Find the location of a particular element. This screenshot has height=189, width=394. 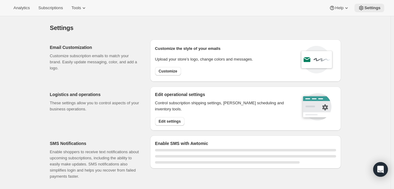

button: Tools is located at coordinates (79, 8).